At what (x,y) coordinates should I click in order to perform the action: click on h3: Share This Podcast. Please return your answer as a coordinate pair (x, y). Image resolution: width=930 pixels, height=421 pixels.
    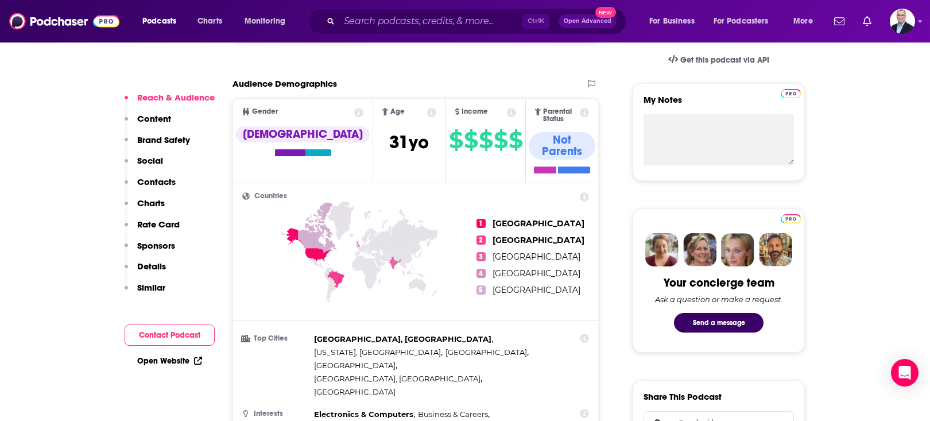
    Looking at the image, I should click on (683, 396).